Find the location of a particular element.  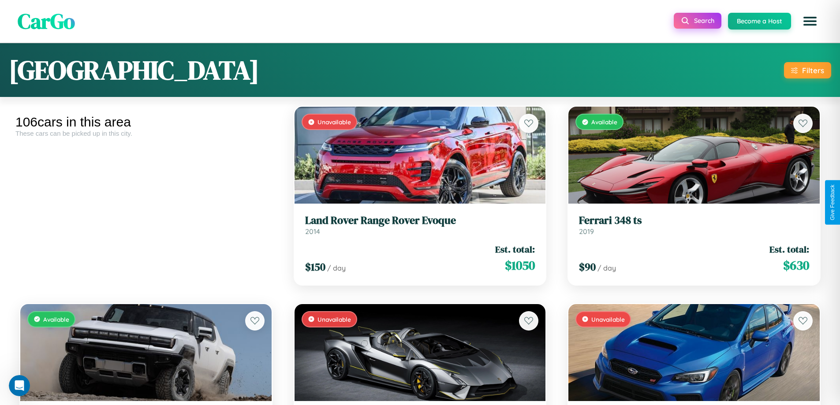

h3: Land Rover Range Rover Evoque is located at coordinates (420, 221).